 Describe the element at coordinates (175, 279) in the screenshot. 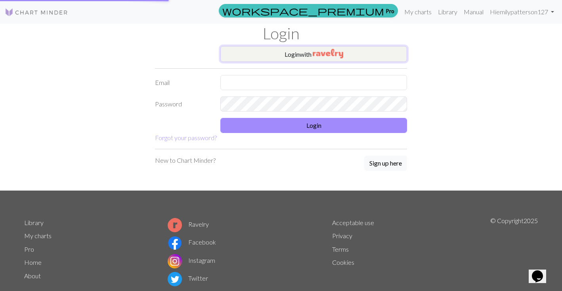

I see `img: Twitter logo` at that location.